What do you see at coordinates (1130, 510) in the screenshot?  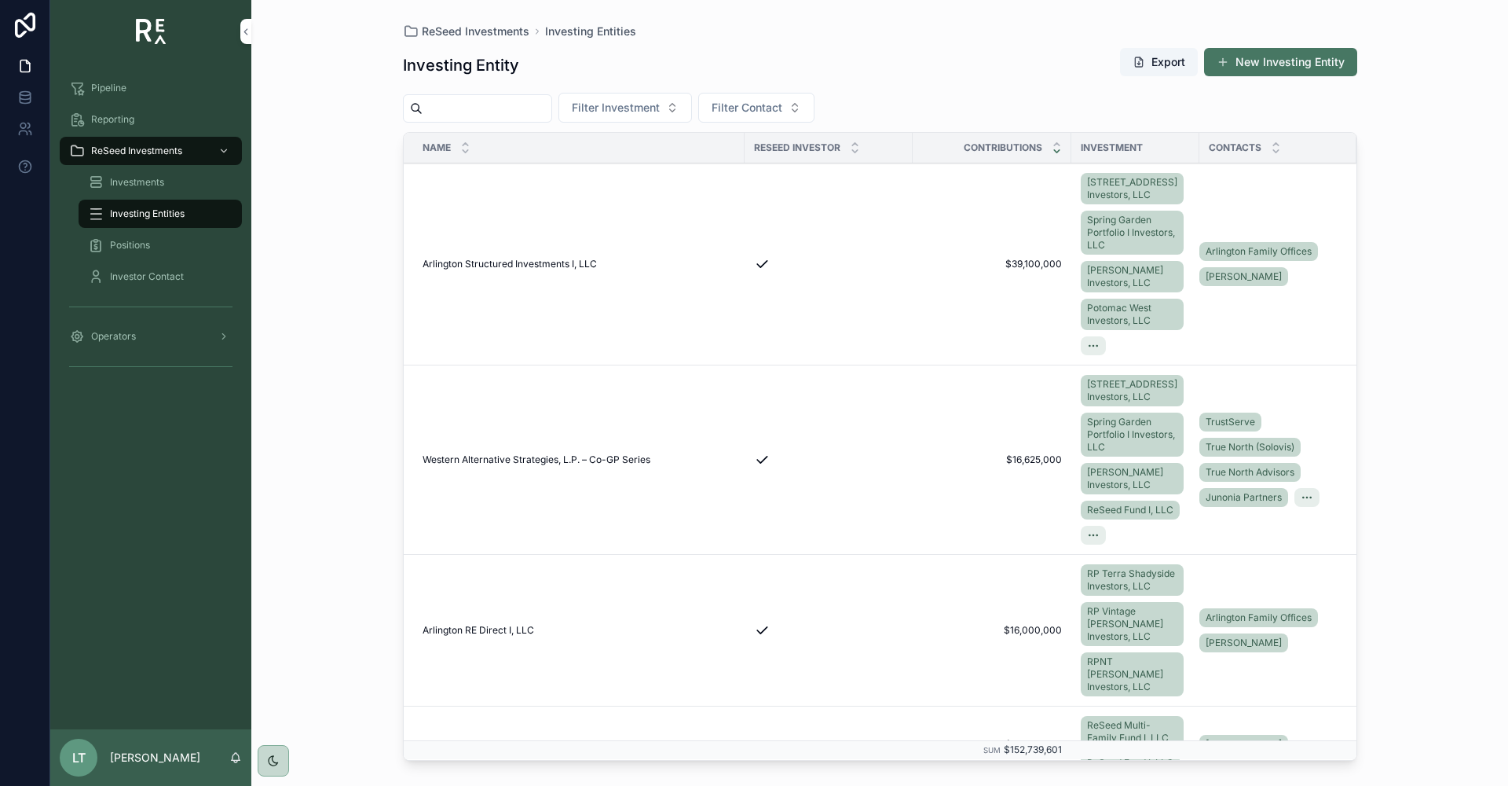 I see `a: ReSeed Fund I, LLC` at bounding box center [1130, 510].